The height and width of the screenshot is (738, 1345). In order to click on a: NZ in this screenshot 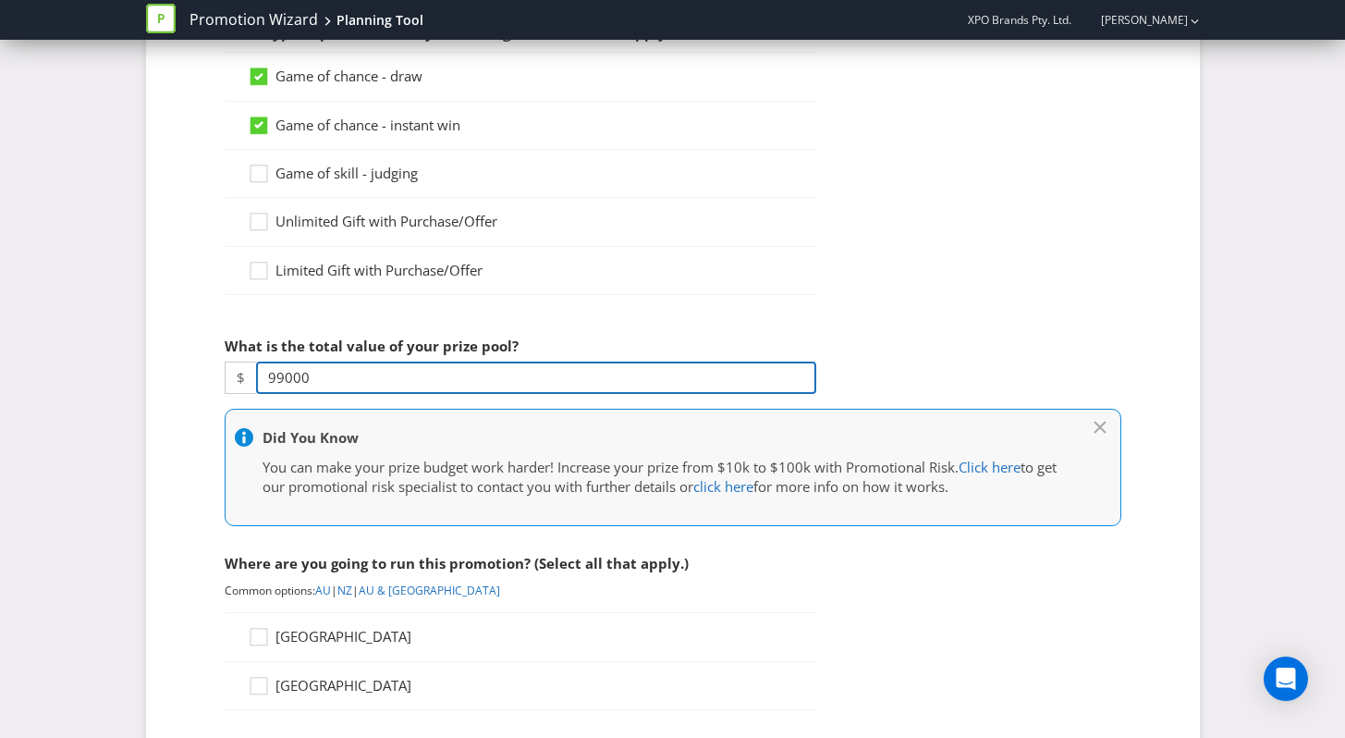, I will do `click(345, 590)`.